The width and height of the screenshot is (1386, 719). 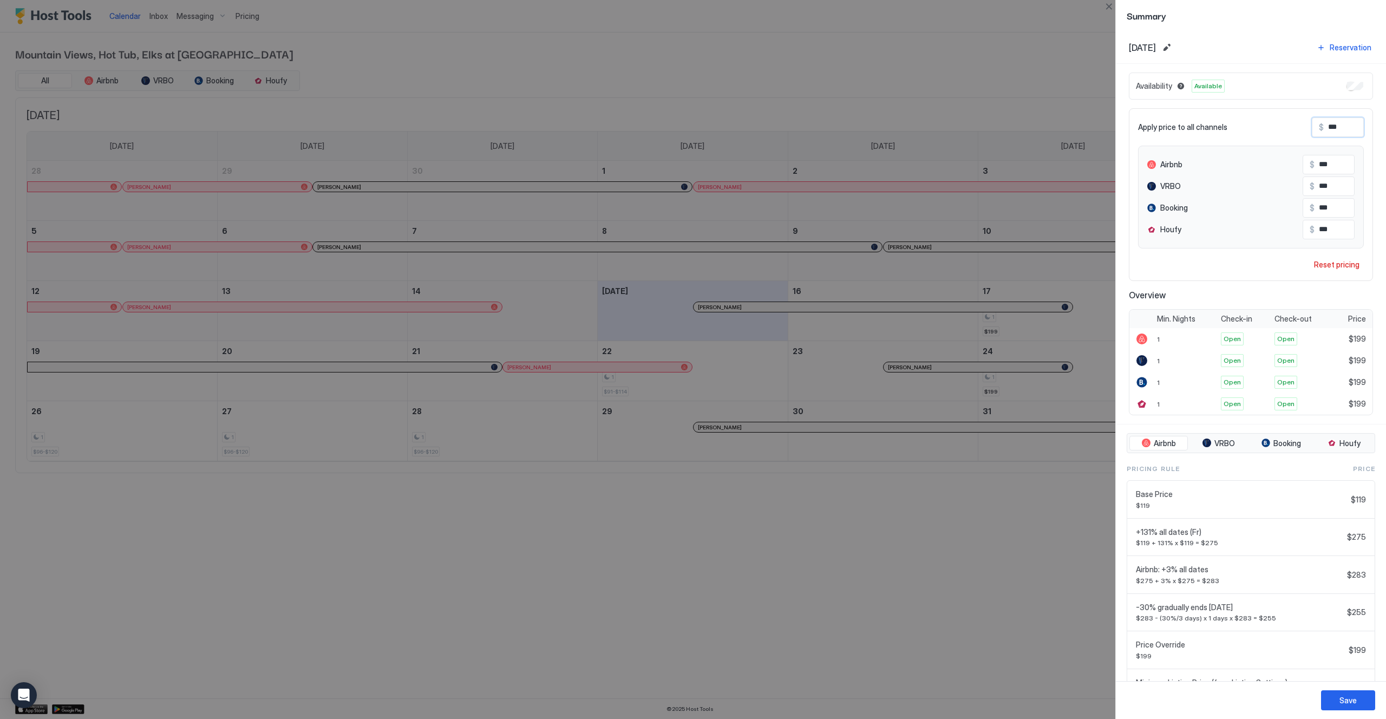 What do you see at coordinates (1251, 443) in the screenshot?
I see `div: tab-group` at bounding box center [1251, 443].